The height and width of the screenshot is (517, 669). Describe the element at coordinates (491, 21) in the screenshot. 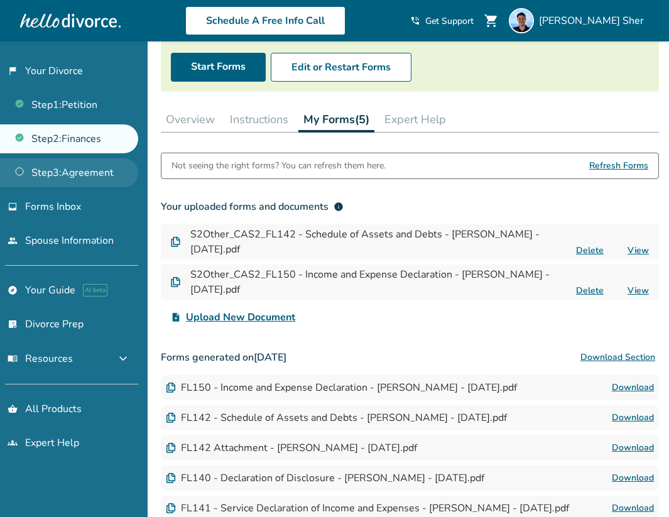

I see `span: shopping_cart` at that location.